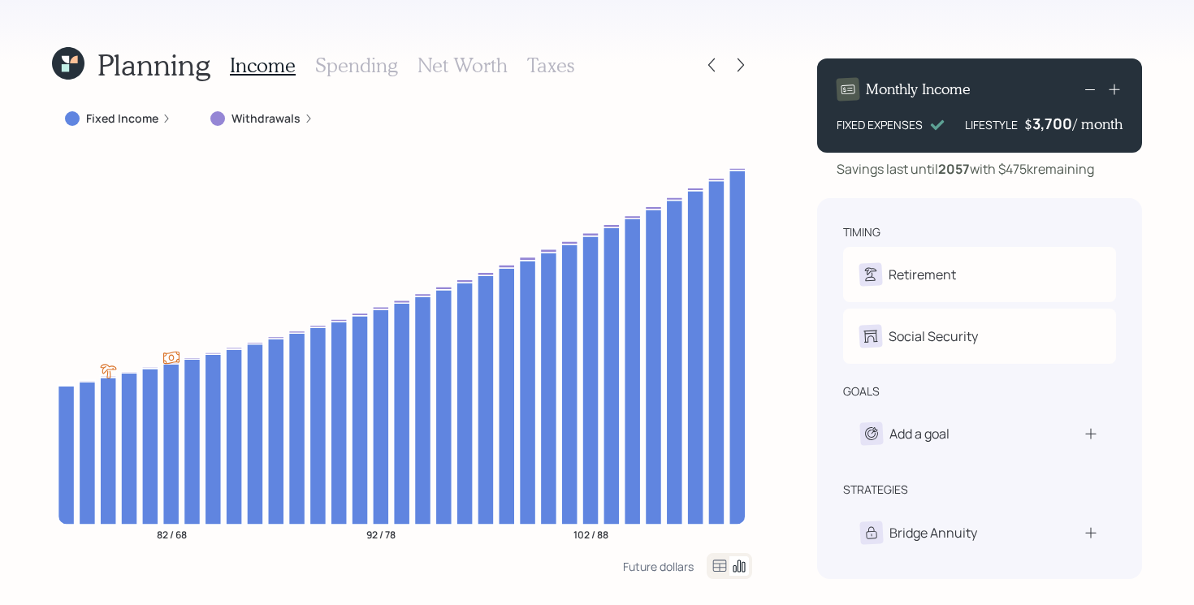 The image size is (1194, 605). What do you see at coordinates (876, 490) in the screenshot?
I see `div: strategies` at bounding box center [876, 490].